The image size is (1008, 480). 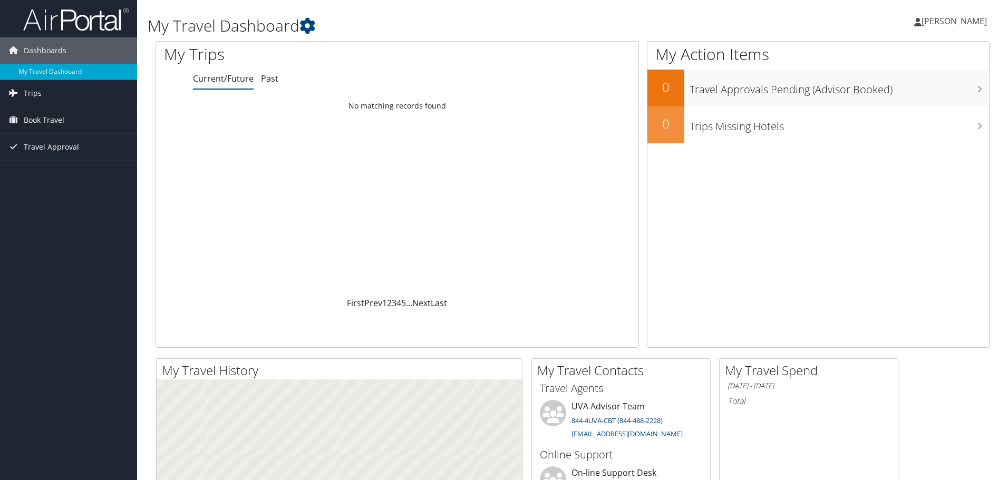 What do you see at coordinates (439, 303) in the screenshot?
I see `a: Last` at bounding box center [439, 303].